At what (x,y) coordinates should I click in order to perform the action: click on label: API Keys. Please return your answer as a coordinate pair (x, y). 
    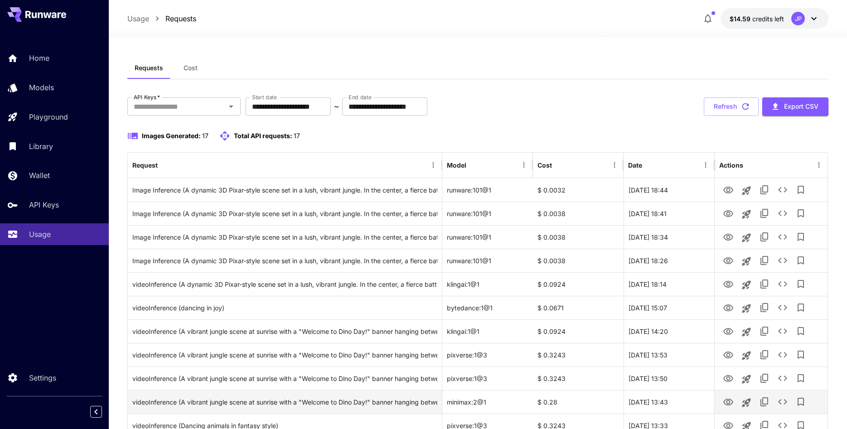
    Looking at the image, I should click on (147, 97).